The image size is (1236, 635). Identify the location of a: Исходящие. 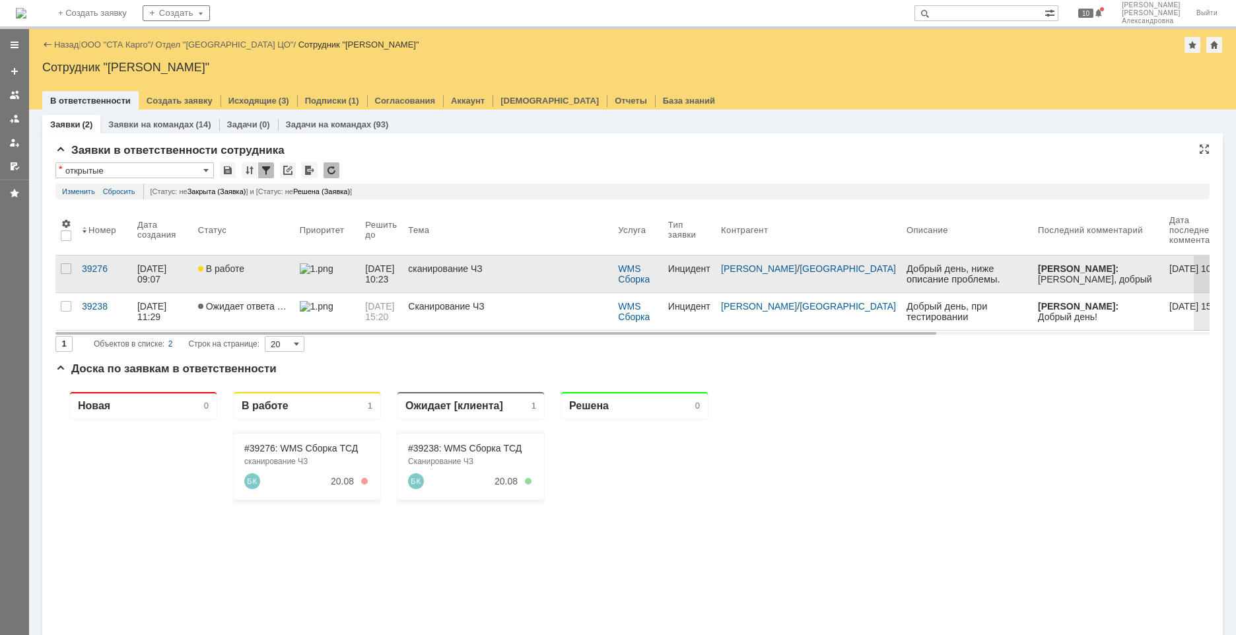
(252, 100).